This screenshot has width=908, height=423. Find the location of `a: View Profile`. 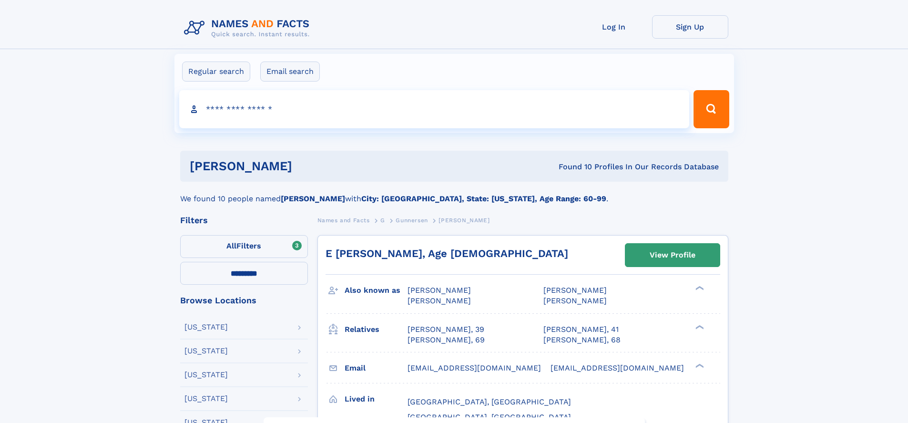

a: View Profile is located at coordinates (673, 255).